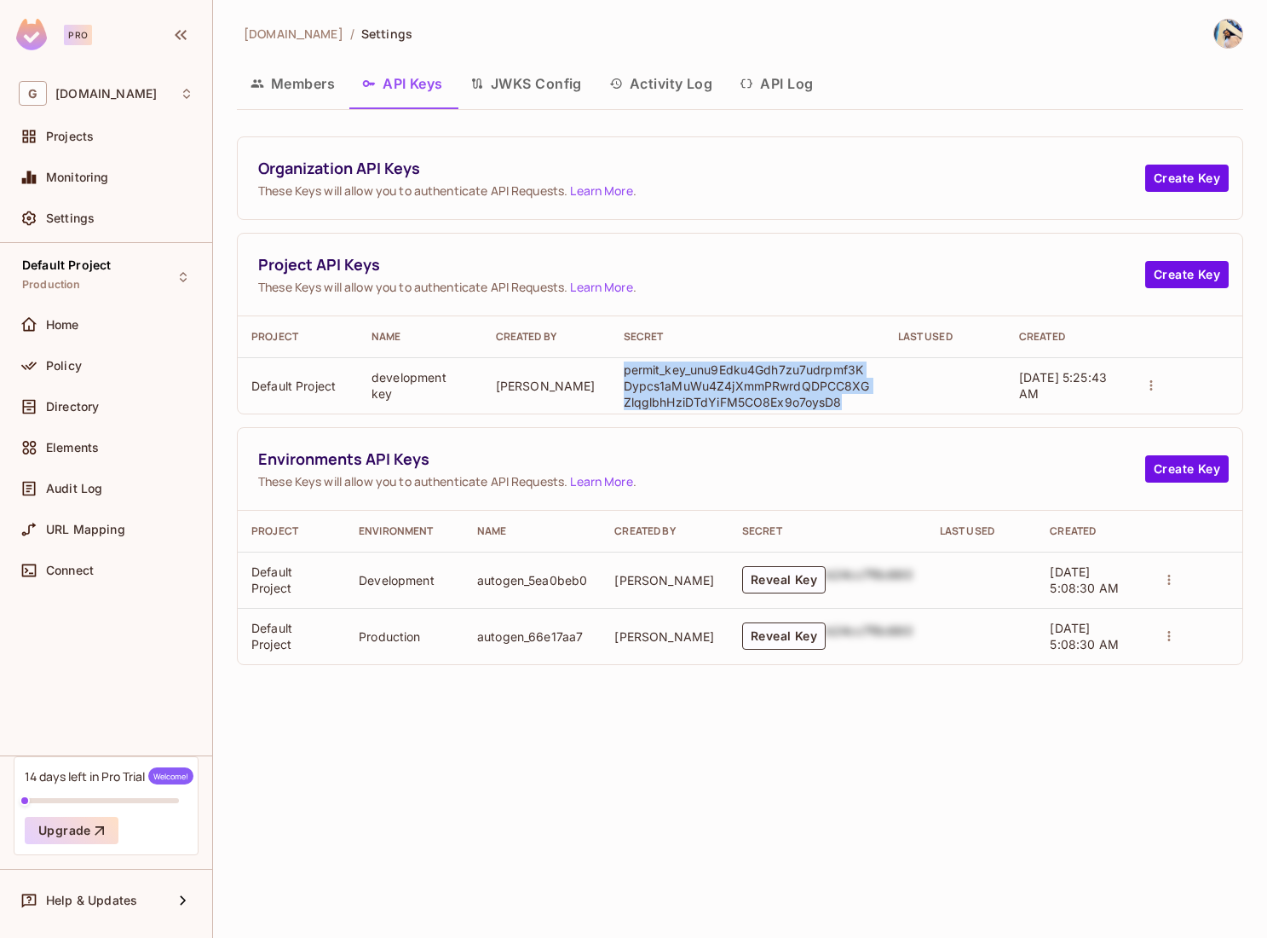 This screenshot has height=938, width=1267. What do you see at coordinates (72, 447) in the screenshot?
I see `span: Elements` at bounding box center [72, 447].